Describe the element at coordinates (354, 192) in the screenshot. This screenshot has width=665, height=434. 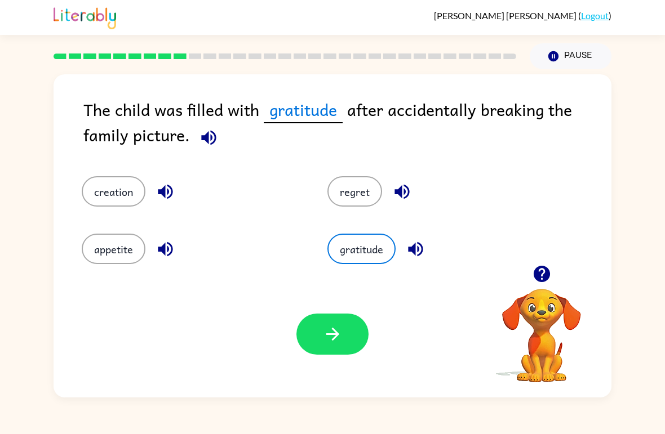
I see `button: regret` at that location.